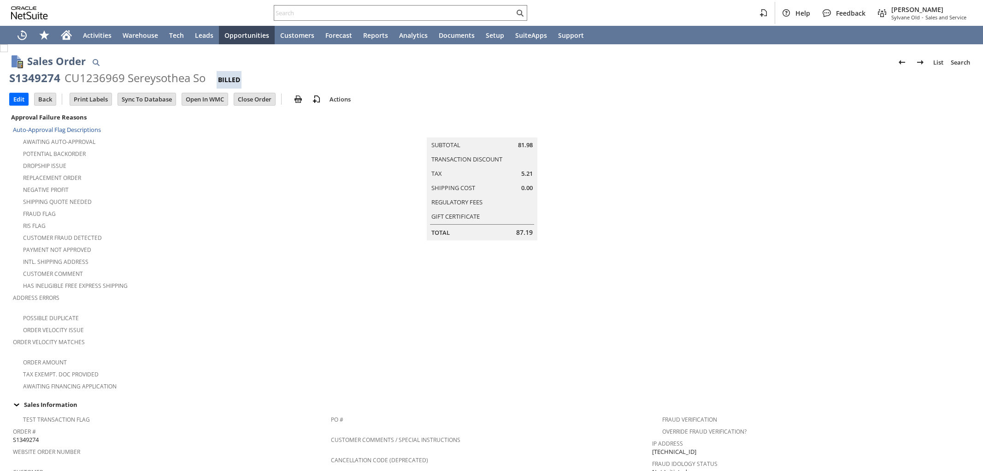 The width and height of the screenshot is (983, 471). What do you see at coordinates (667, 443) in the screenshot?
I see `a: IP Address` at bounding box center [667, 443].